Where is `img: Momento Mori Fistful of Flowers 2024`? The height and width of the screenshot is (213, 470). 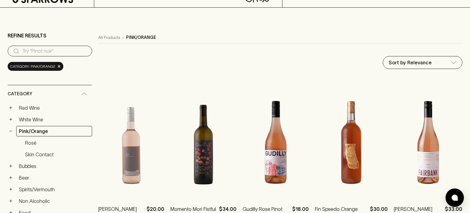
img: Momento Mori Fistful of Flowers 2024 is located at coordinates (203, 142).